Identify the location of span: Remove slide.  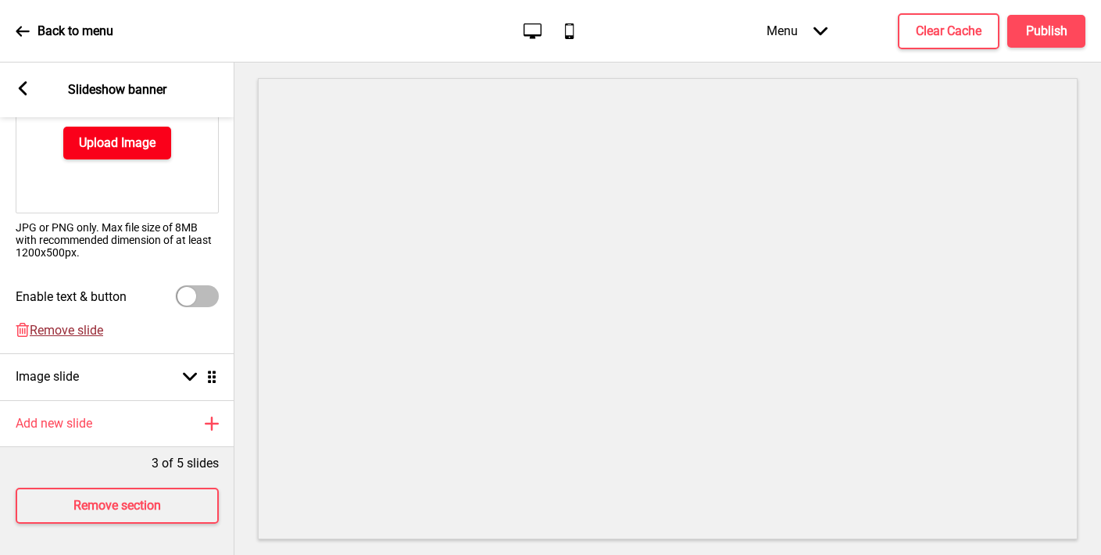
(66, 330).